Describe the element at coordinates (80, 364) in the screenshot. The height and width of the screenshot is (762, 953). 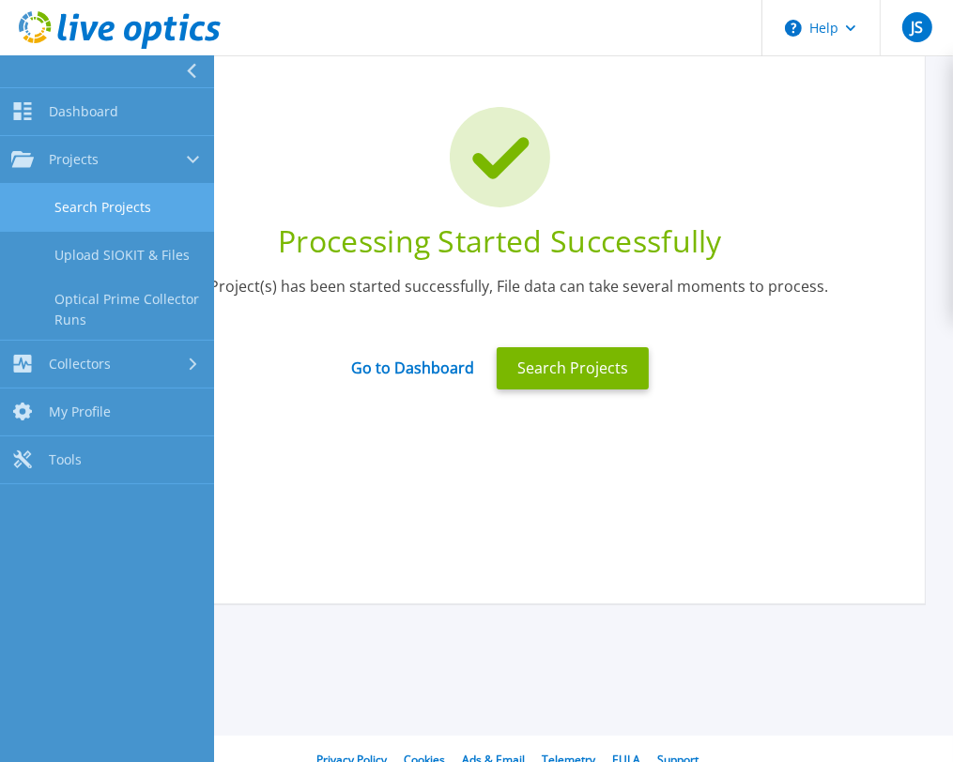
I see `span: Collectors` at that location.